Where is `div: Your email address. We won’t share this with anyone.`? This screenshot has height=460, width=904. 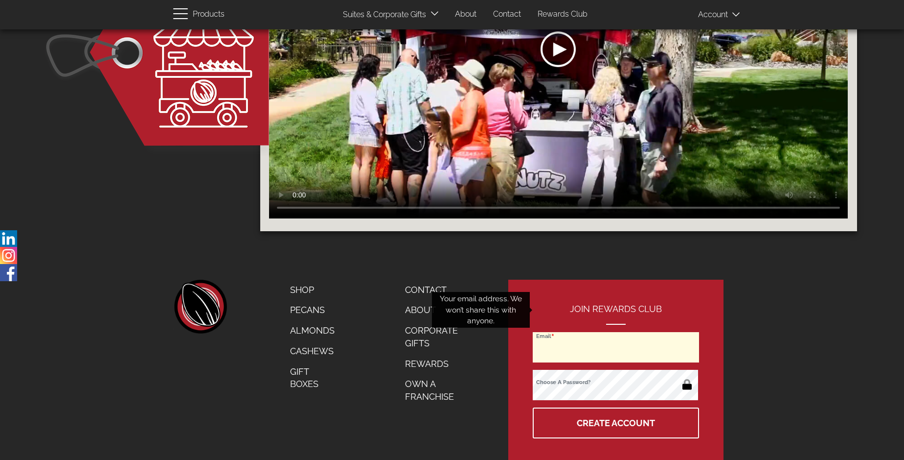 div: Your email address. We won’t share this with anyone. is located at coordinates (481, 309).